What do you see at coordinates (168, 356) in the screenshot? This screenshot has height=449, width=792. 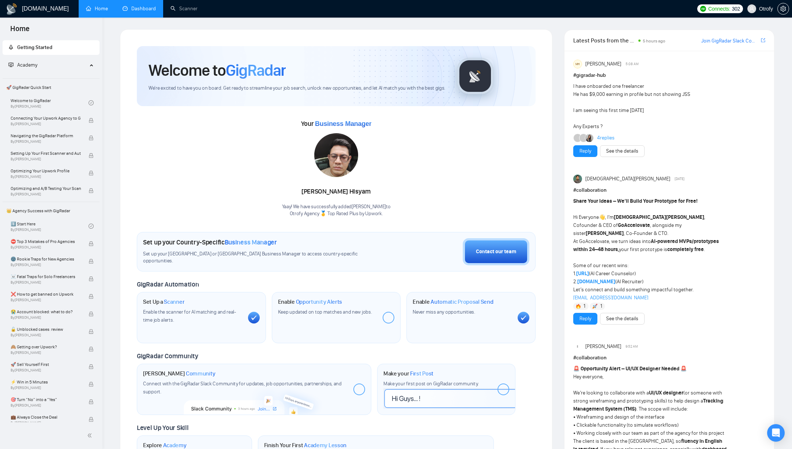 I see `span: GigRadar Community` at bounding box center [168, 356].